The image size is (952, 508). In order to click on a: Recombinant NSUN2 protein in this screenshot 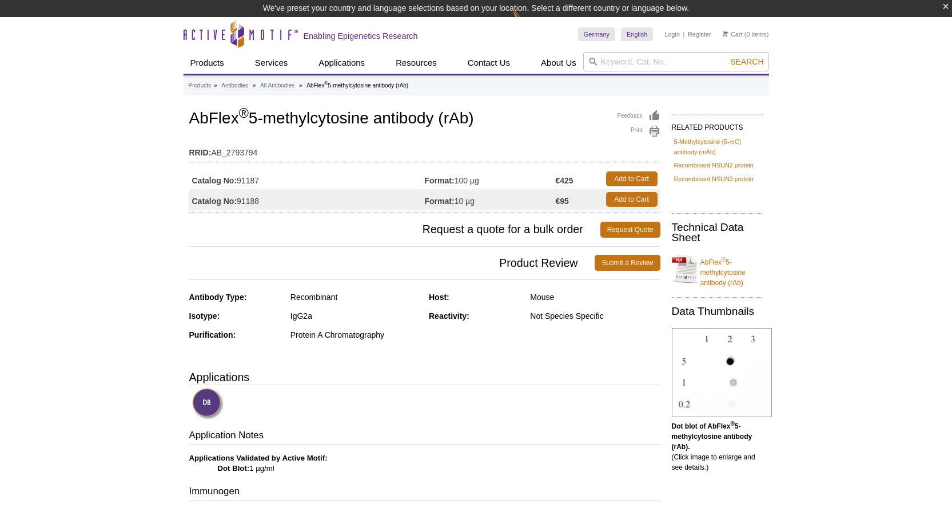, I will do `click(714, 165)`.